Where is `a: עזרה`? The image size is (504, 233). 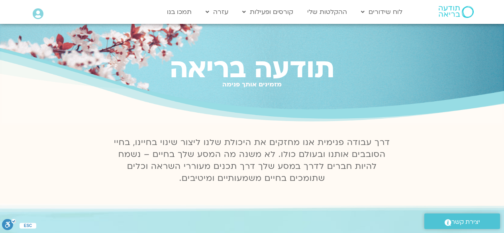 a: עזרה is located at coordinates (217, 12).